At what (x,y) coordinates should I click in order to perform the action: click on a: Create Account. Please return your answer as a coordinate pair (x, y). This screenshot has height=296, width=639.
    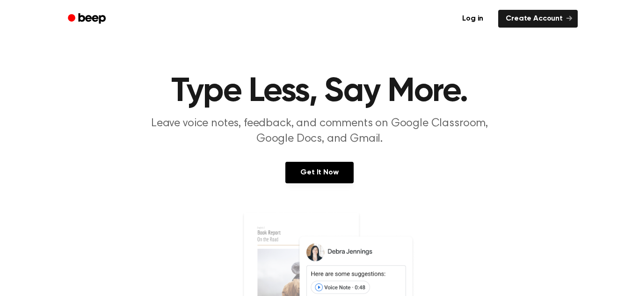
    Looking at the image, I should click on (538, 19).